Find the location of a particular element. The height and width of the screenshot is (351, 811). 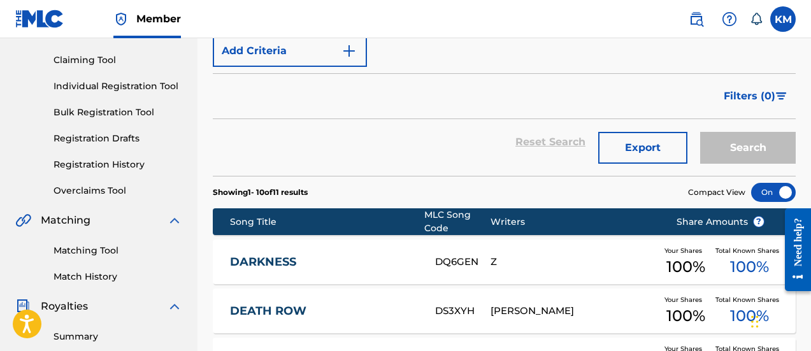

img: Royalties is located at coordinates (23, 306).